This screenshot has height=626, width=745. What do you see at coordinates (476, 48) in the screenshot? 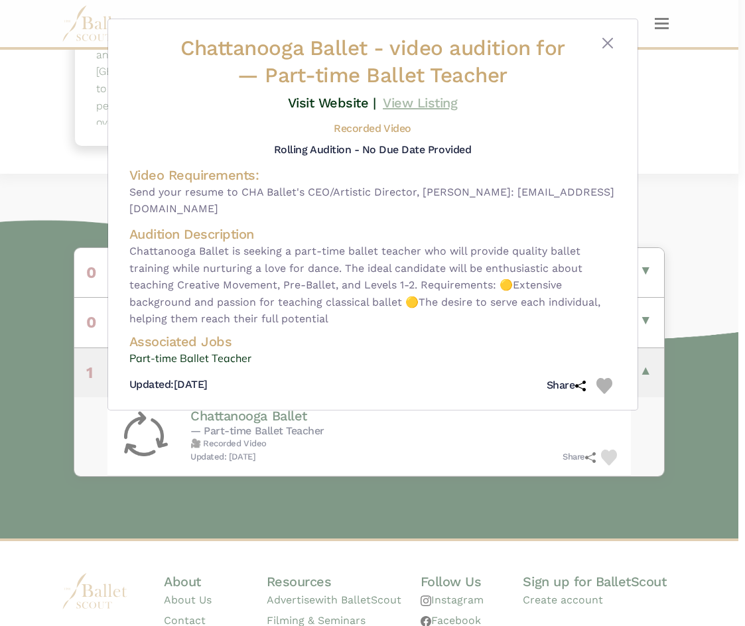
I see `span: video audition for` at bounding box center [476, 48].